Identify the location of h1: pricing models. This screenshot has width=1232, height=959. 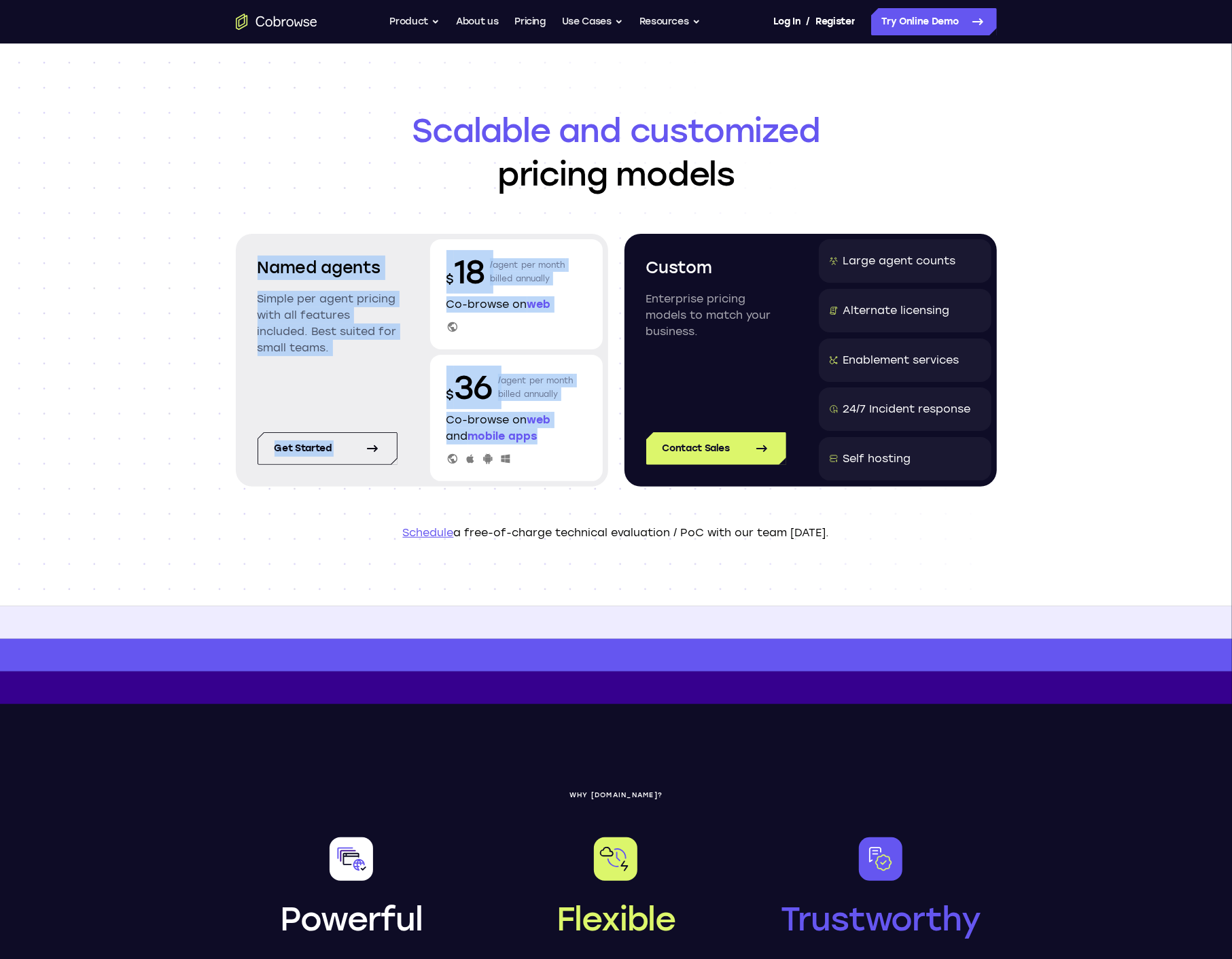
(617, 152).